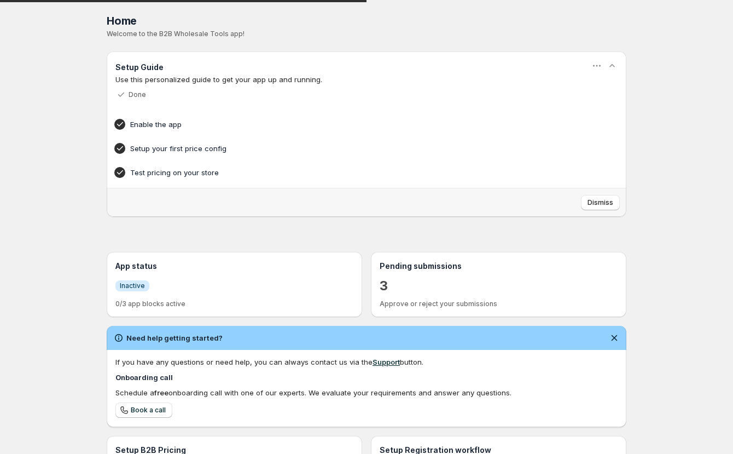 The height and width of the screenshot is (454, 733). Describe the element at coordinates (498, 304) in the screenshot. I see `p: Approve or reject your submissions` at that location.